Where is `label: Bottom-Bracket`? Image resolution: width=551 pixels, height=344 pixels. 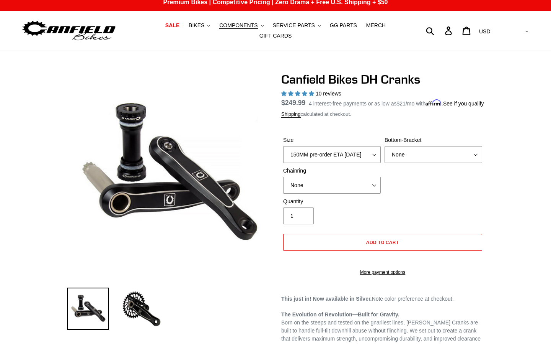
label: Bottom-Bracket is located at coordinates (434, 140).